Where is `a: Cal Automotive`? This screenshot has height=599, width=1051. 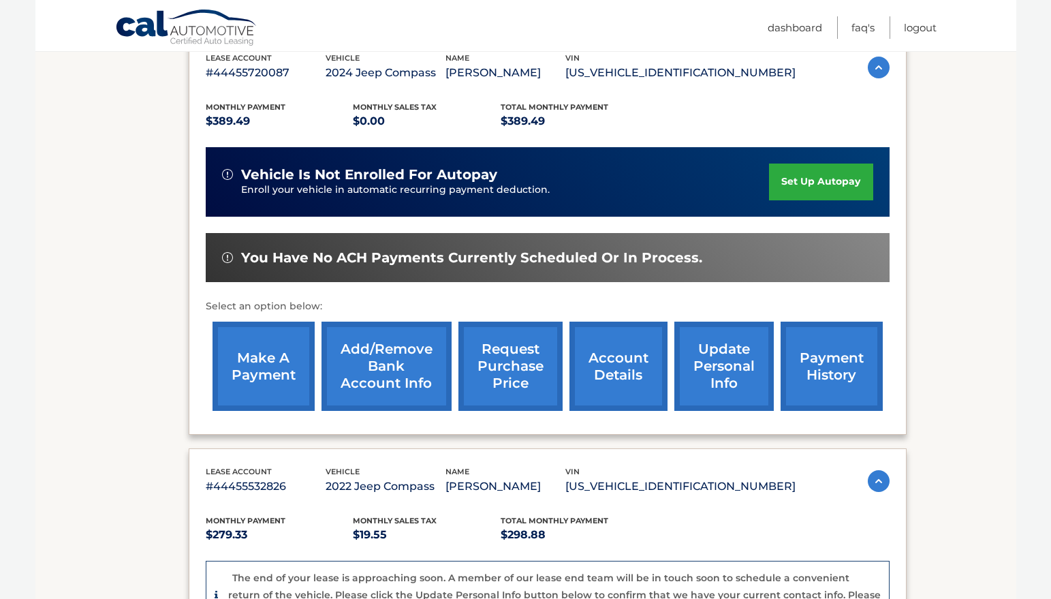
a: Cal Automotive is located at coordinates (187, 29).